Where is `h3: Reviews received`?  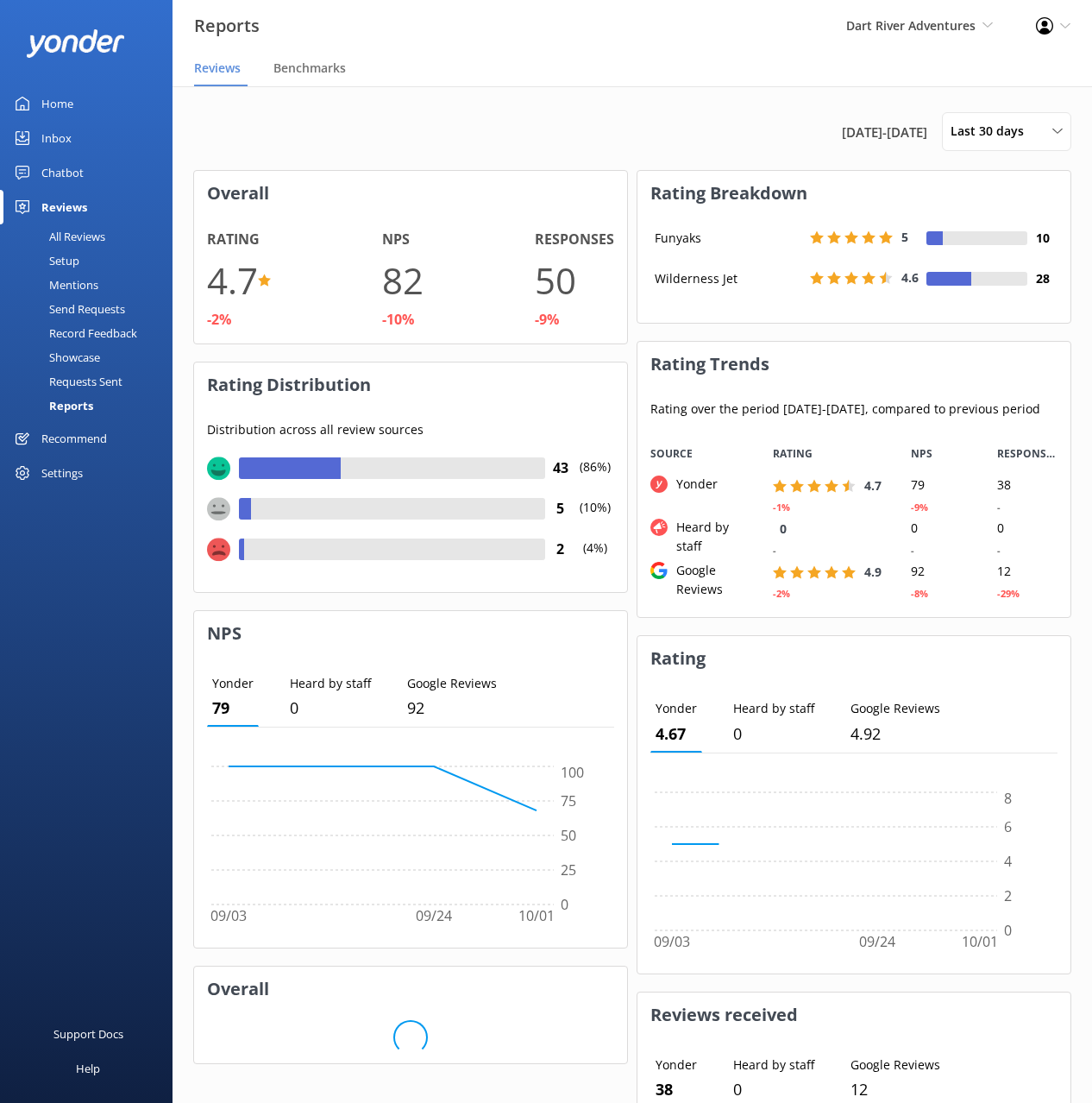 h3: Reviews received is located at coordinates (854, 1015).